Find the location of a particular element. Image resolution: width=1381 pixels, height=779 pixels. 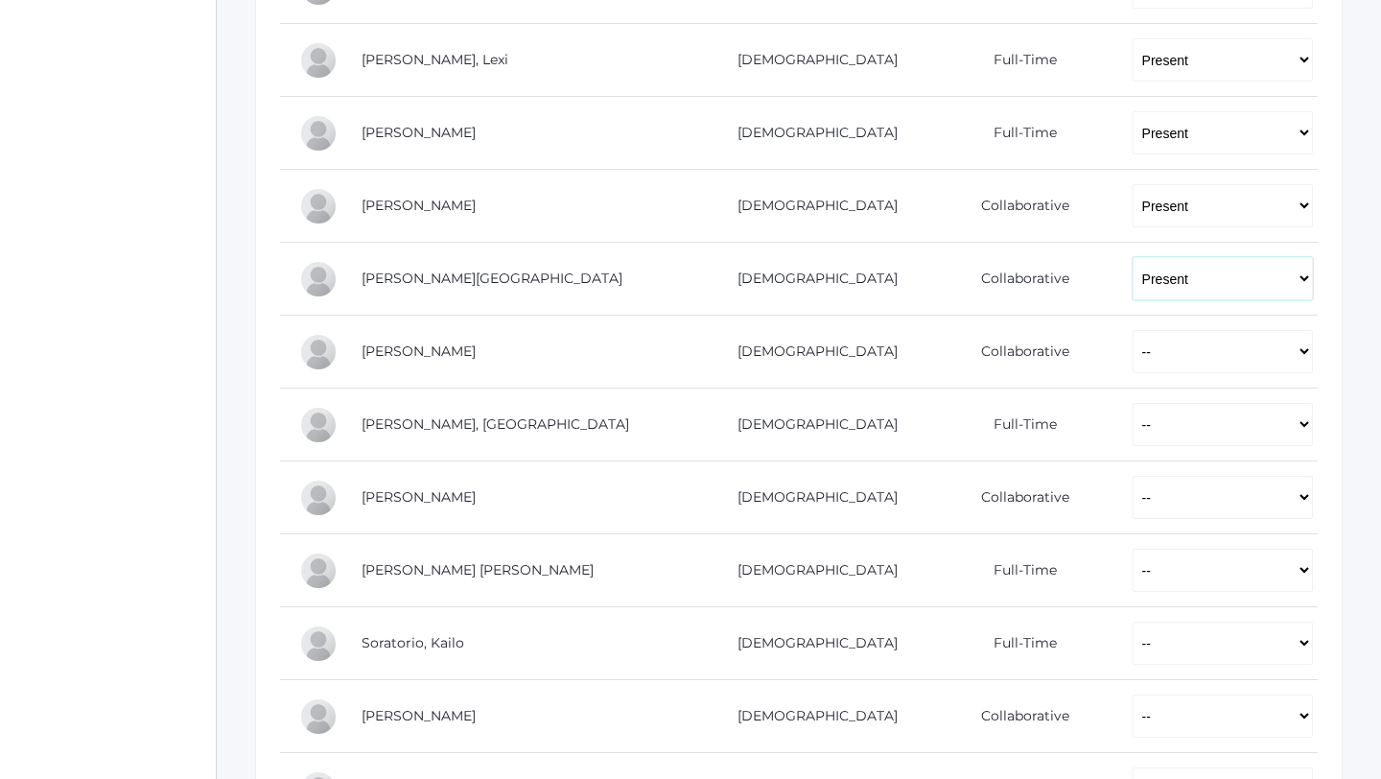

div: Colton Maurer is located at coordinates (318, 206).